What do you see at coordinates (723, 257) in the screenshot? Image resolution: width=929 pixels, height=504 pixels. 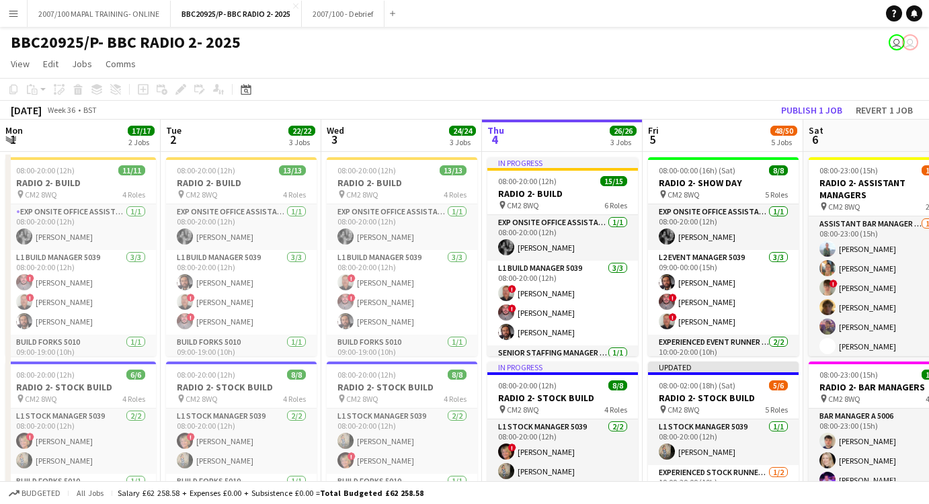 I see `app-job-card: 08:00-00:00 (16h) (Sat)8/8RADIO 2- SHOW DAY CM2 8WQ5 RolesExp Onsite Office Assistant 50121/108:0...` at bounding box center [723, 257].